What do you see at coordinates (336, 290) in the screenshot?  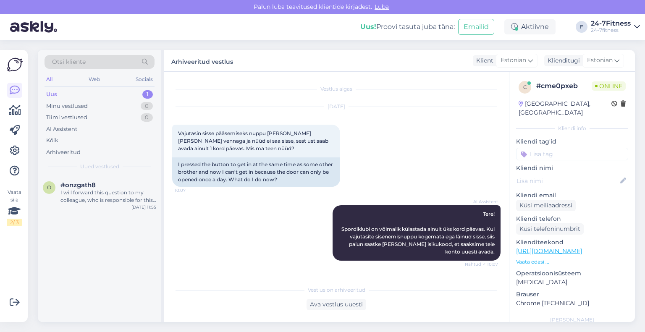 I see `span: Vestlus on arhiveeritud` at bounding box center [336, 290].